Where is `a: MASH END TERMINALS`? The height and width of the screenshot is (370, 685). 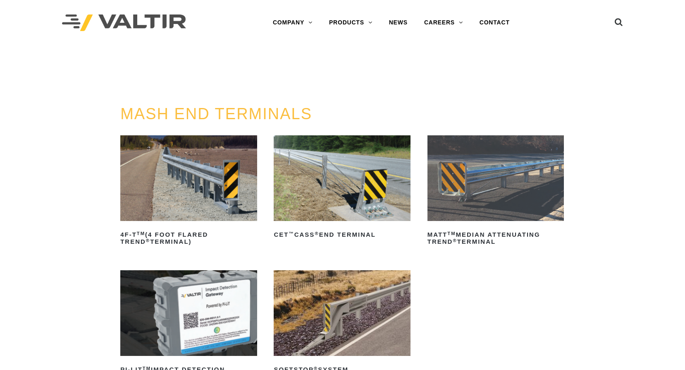
a: MASH END TERMINALS is located at coordinates (216, 114).